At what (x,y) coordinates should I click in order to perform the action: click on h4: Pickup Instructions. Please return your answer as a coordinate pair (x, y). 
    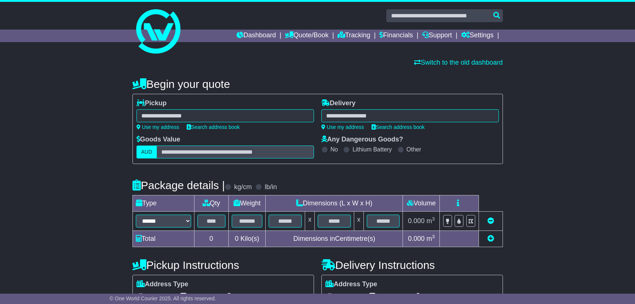
    Looking at the image, I should click on (223, 264).